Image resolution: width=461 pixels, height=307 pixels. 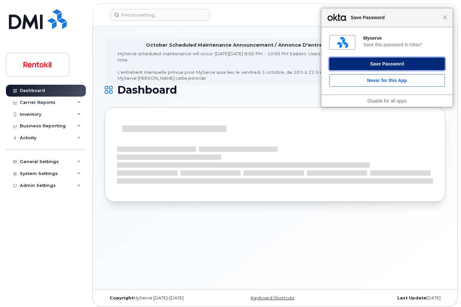 What do you see at coordinates (445, 17) in the screenshot?
I see `span: Close` at bounding box center [445, 17].